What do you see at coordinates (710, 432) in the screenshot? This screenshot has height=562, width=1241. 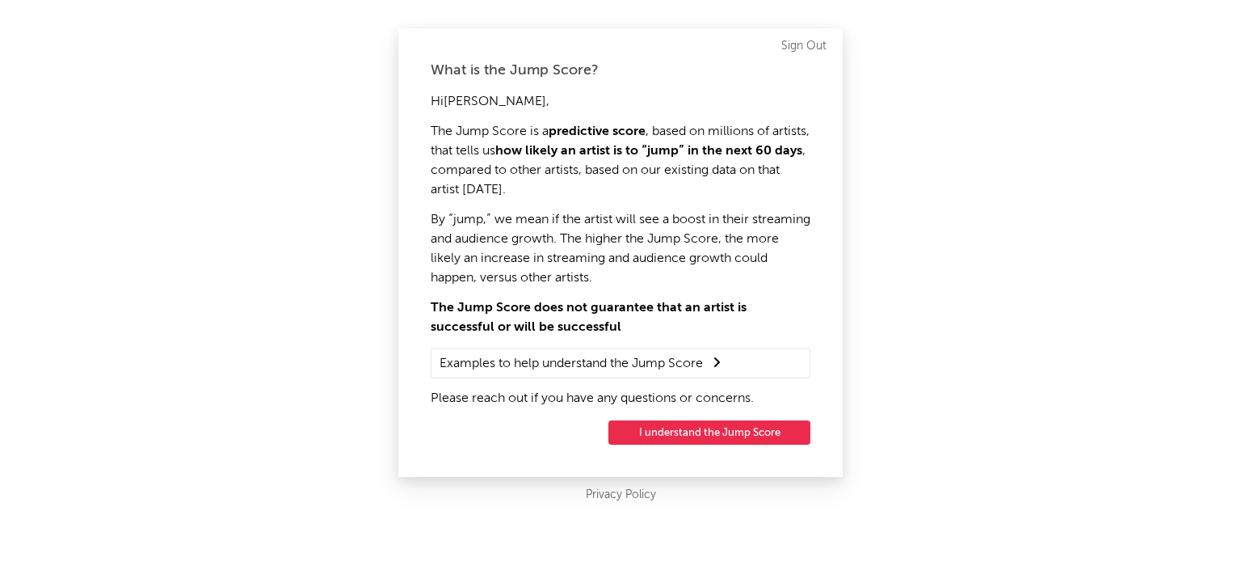 I see `button: I understand the Jump Score` at bounding box center [710, 432].